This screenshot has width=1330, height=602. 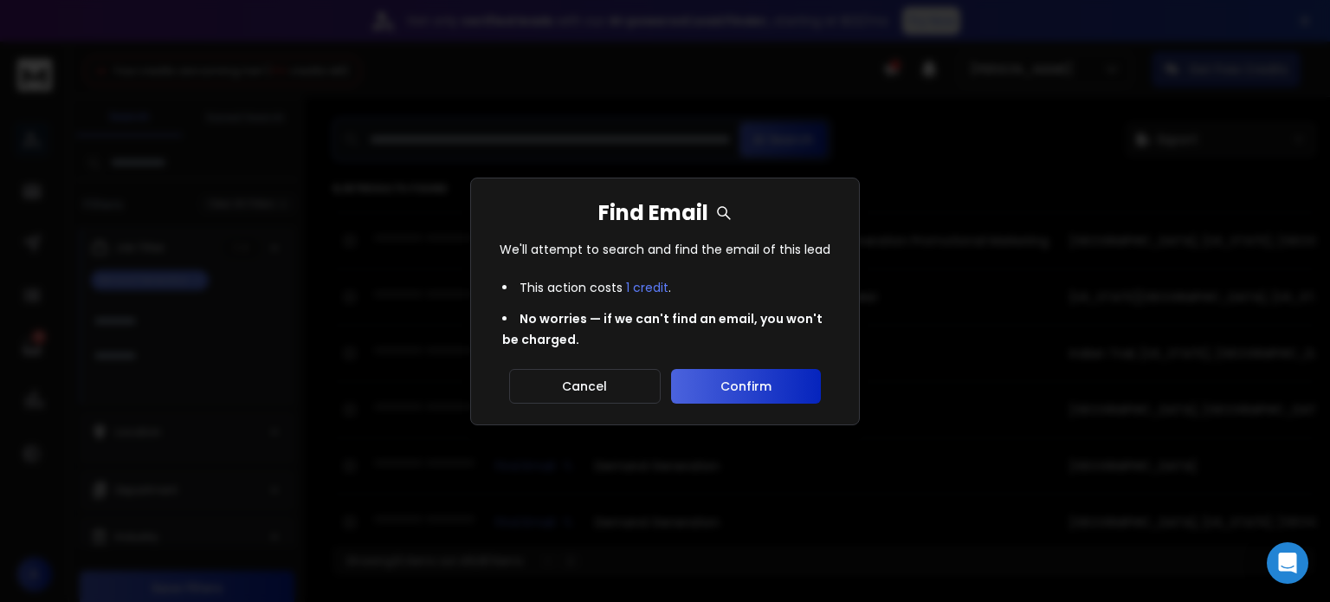 What do you see at coordinates (665, 213) in the screenshot?
I see `h1: Find Email` at bounding box center [665, 213].